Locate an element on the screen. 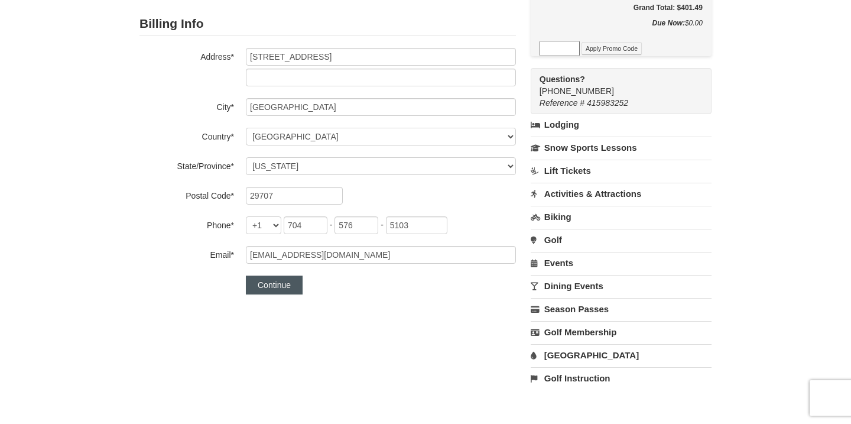 The width and height of the screenshot is (851, 424). a: Biking is located at coordinates (621, 216).